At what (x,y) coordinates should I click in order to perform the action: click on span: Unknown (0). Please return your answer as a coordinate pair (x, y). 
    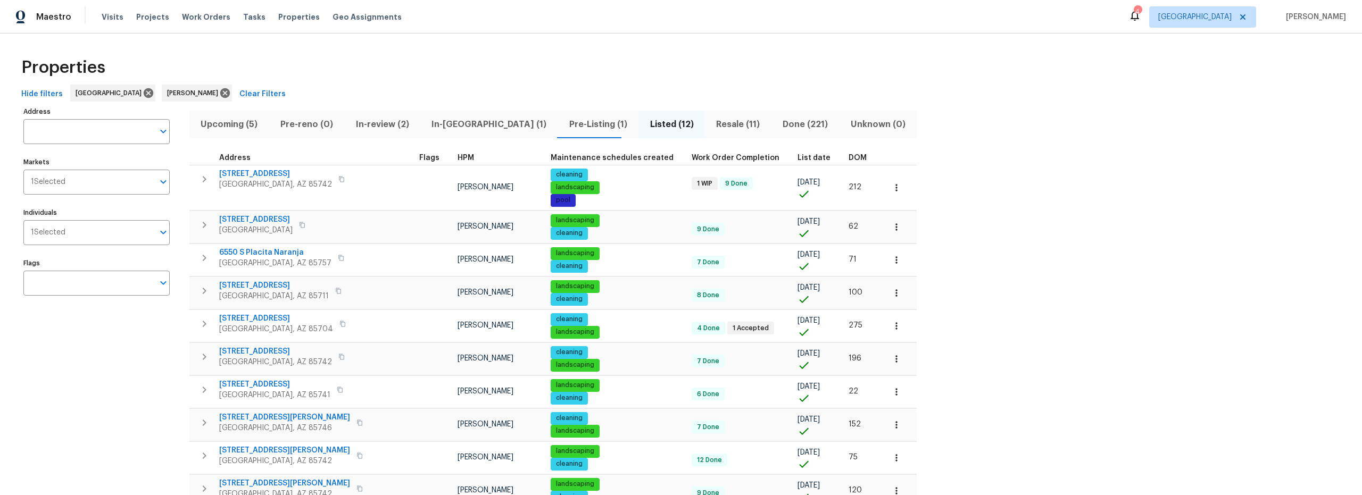
    Looking at the image, I should click on (878, 125).